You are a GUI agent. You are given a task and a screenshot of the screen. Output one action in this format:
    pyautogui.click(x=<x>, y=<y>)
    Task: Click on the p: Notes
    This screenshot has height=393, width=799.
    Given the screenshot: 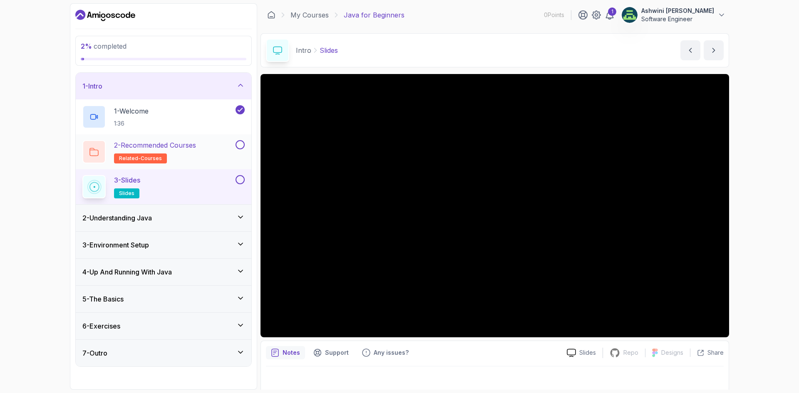 What is the action you would take?
    pyautogui.click(x=291, y=353)
    